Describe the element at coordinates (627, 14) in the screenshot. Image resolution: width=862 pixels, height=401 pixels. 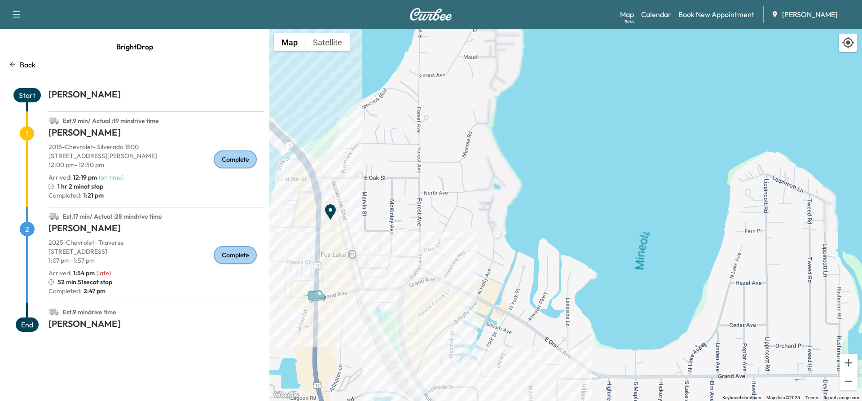
I see `a: MapBeta` at that location.